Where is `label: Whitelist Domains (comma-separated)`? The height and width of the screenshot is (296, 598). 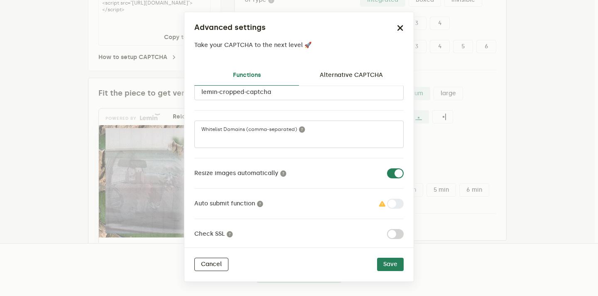 label: Whitelist Domains (comma-separated) is located at coordinates (253, 129).